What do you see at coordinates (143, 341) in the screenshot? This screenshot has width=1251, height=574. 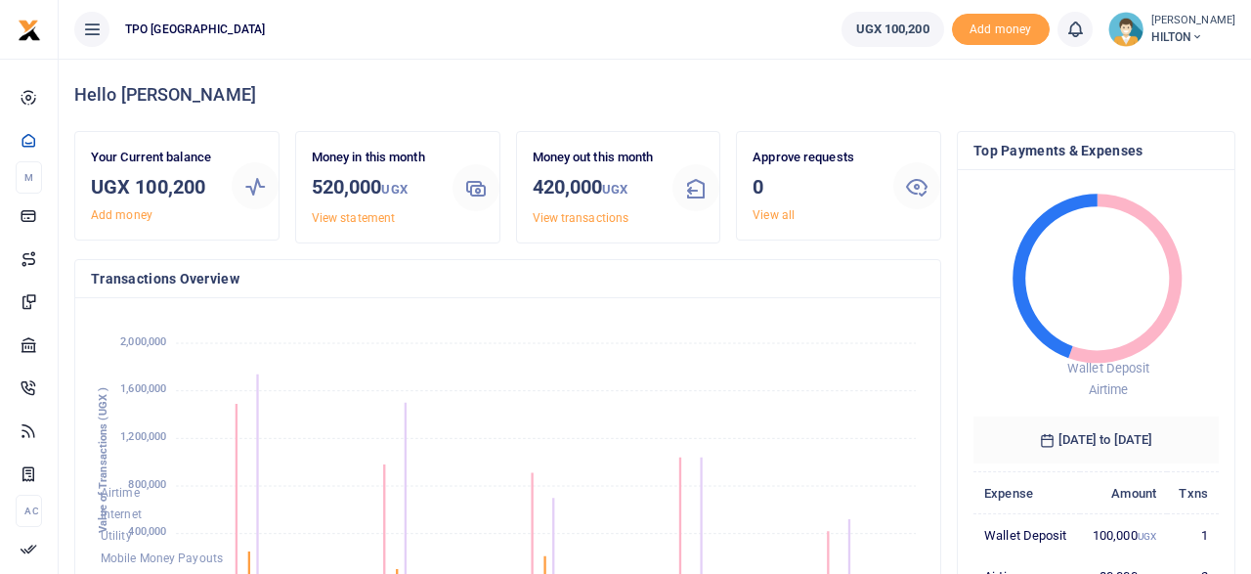 I see `tspan: 2,000,000` at bounding box center [143, 341].